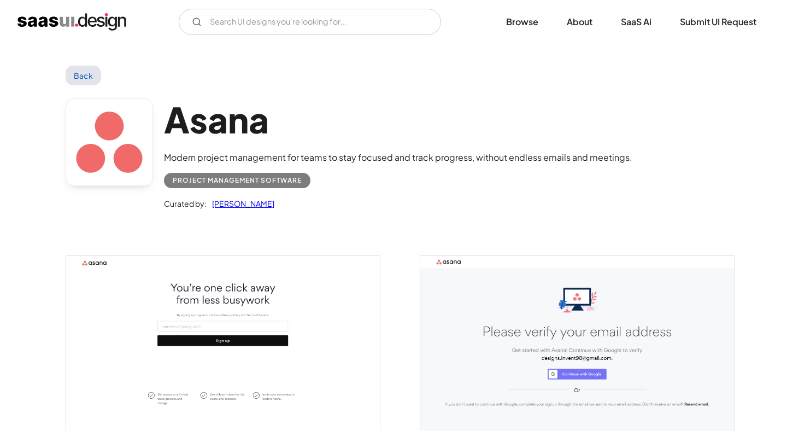 This screenshot has height=431, width=787. Describe the element at coordinates (398, 119) in the screenshot. I see `h1: Asana` at that location.